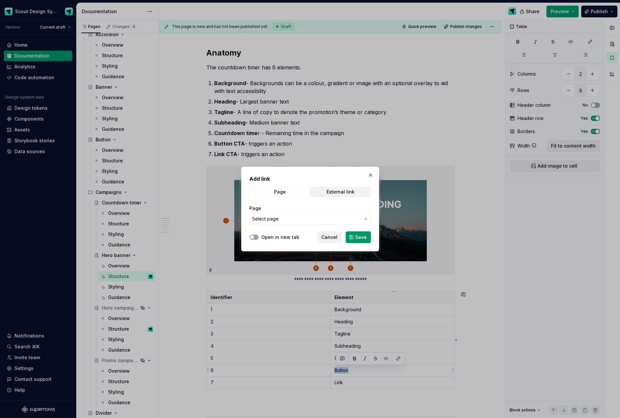  Describe the element at coordinates (340, 192) in the screenshot. I see `div: External link` at that location.